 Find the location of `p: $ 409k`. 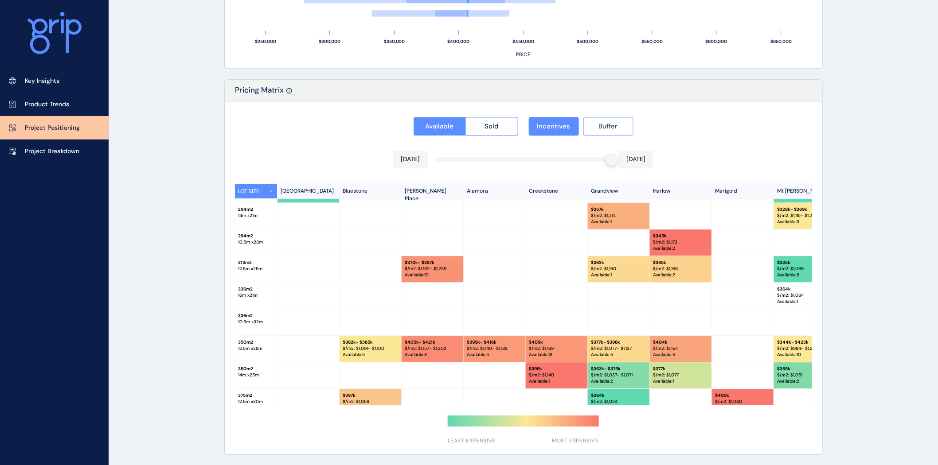

p: $ 409k is located at coordinates (556, 343).